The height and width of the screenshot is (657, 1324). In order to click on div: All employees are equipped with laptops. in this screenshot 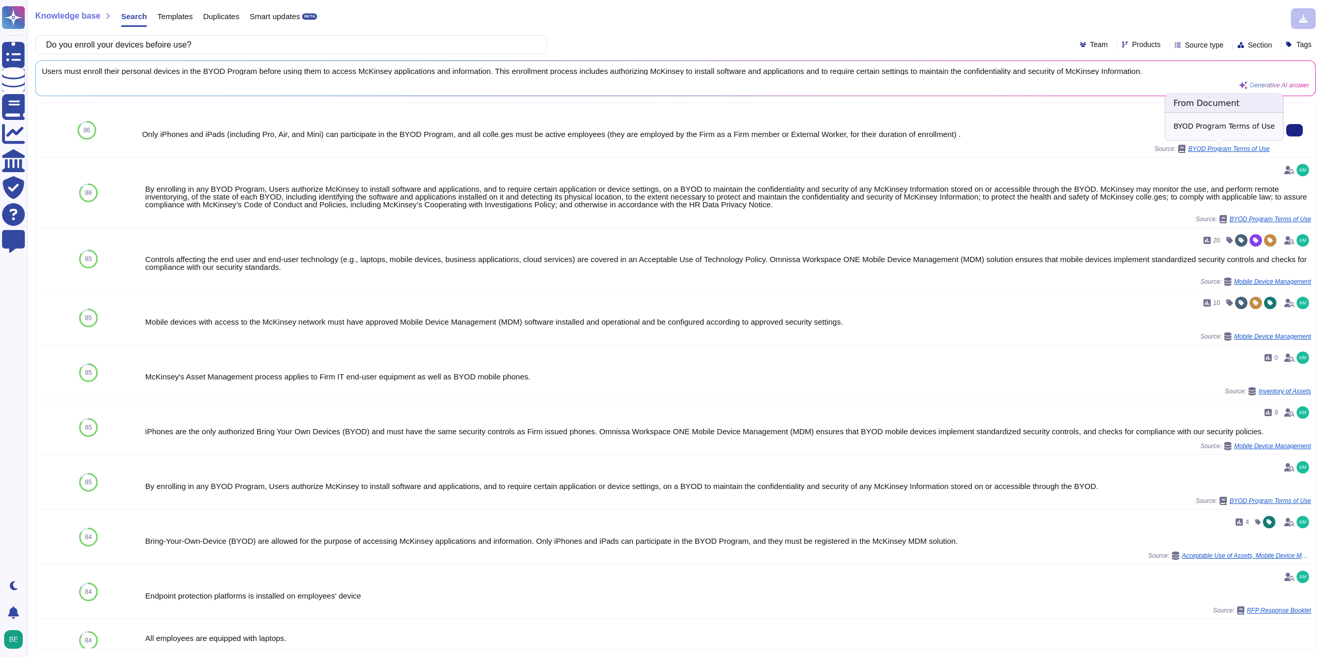, I will do `click(728, 638)`.